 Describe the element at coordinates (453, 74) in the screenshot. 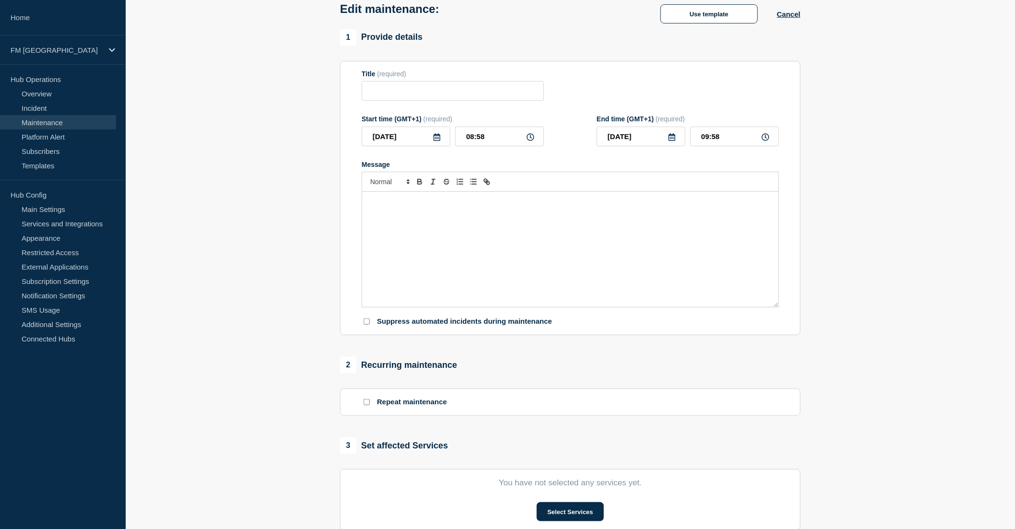

I see `div: Title` at that location.